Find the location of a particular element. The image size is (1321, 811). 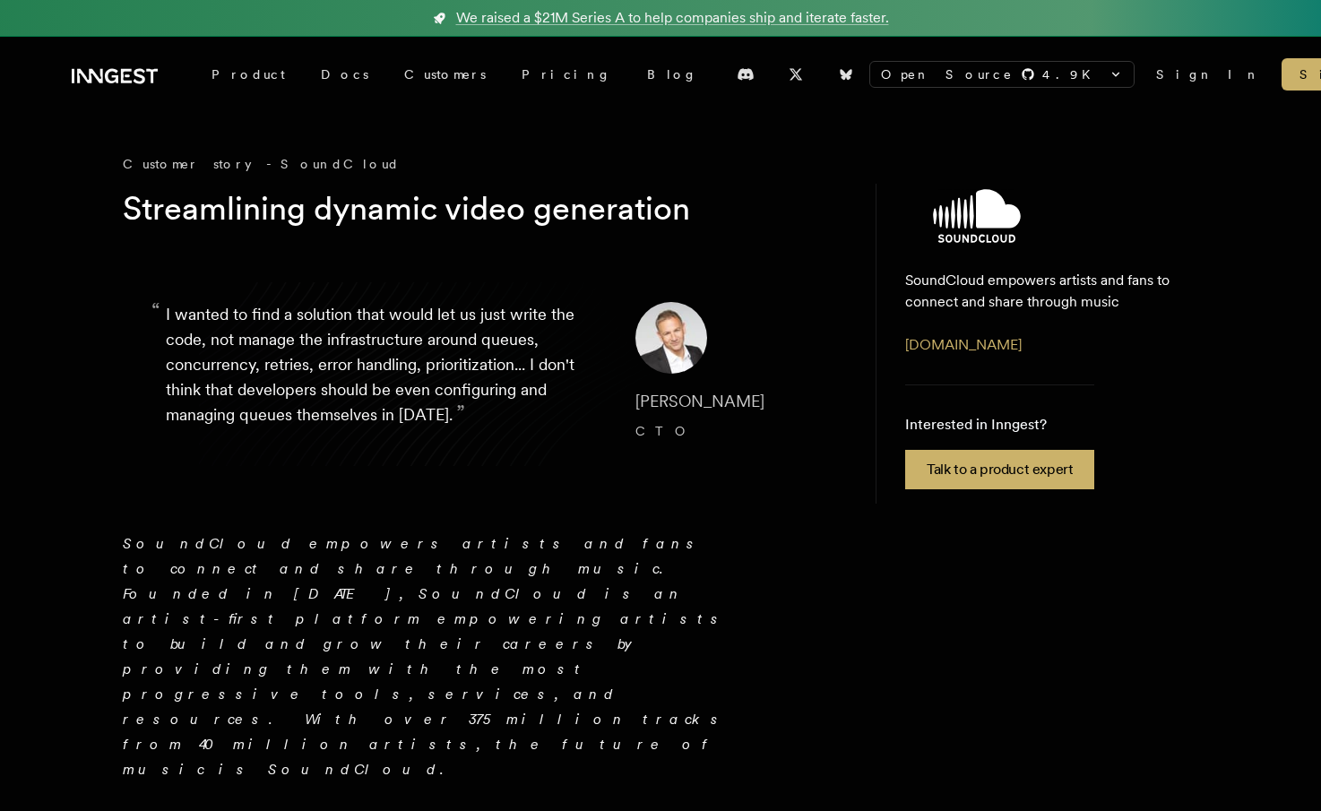

a: Customers is located at coordinates (445, 74).